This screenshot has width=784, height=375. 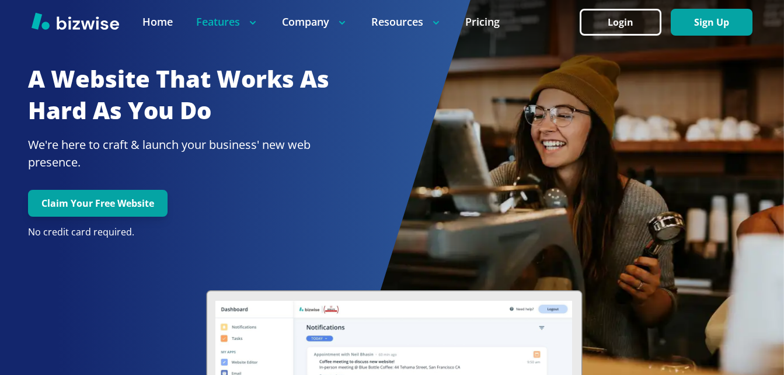 I want to click on p: No credit card required., so click(x=190, y=232).